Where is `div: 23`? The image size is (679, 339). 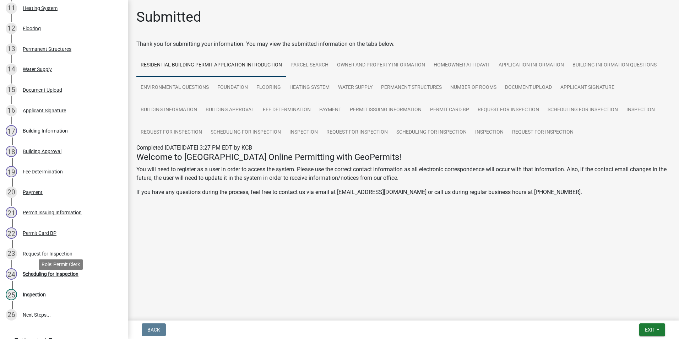
div: 23 is located at coordinates (11, 253).